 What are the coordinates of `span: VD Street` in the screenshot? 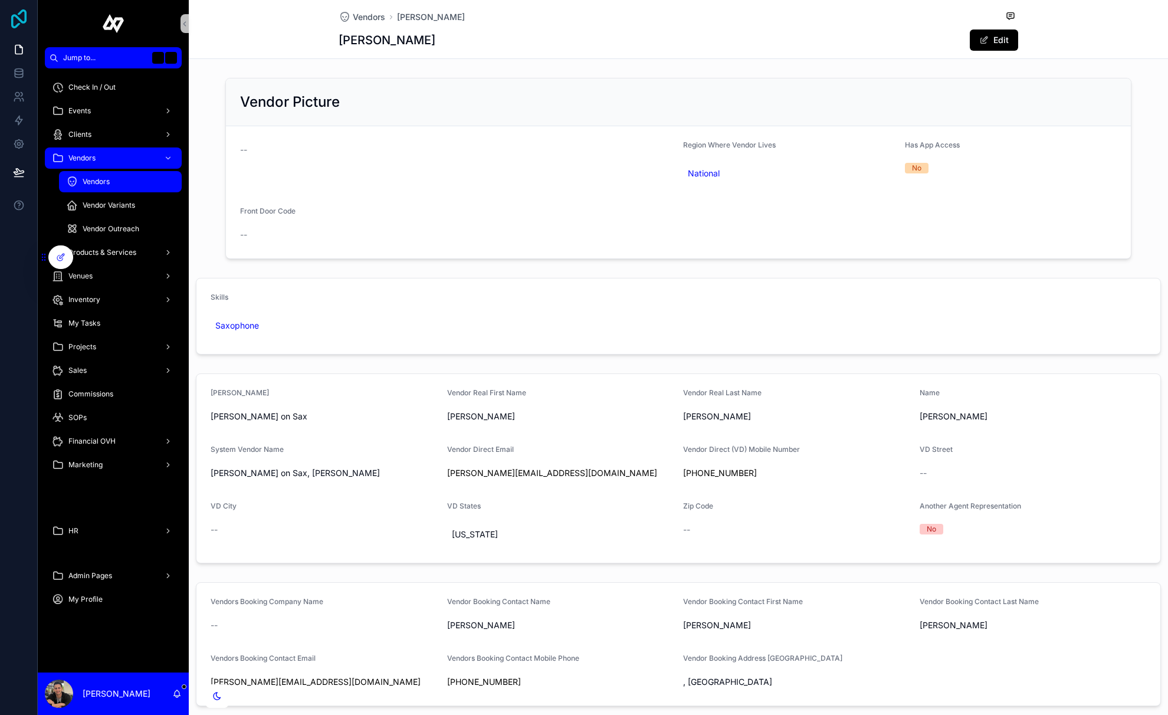 It's located at (936, 449).